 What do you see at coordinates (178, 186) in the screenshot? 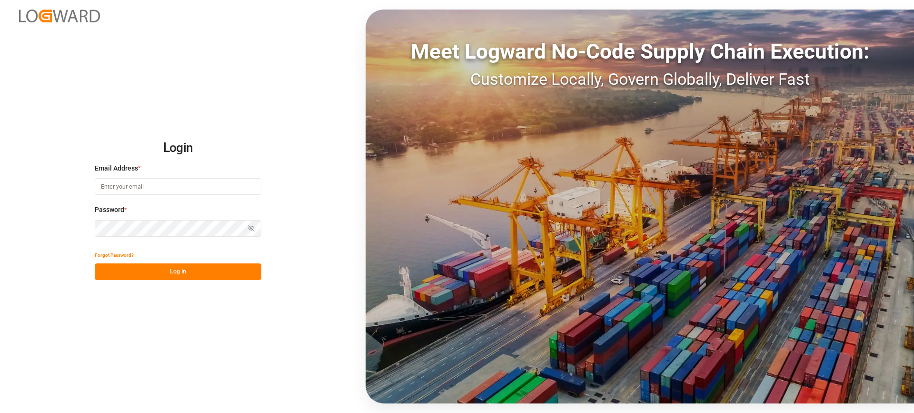
I see `input: Enter your email` at bounding box center [178, 186].